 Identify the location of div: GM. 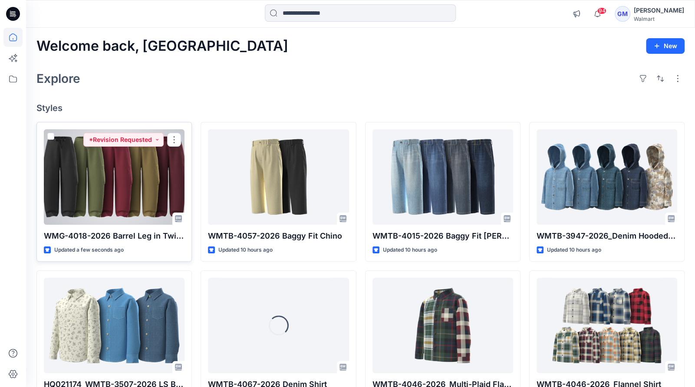
(623, 14).